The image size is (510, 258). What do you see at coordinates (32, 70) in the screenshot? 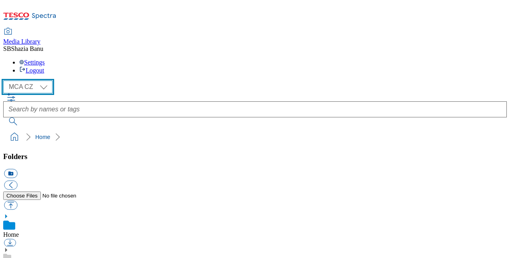
I see `a: Logout` at bounding box center [32, 70].